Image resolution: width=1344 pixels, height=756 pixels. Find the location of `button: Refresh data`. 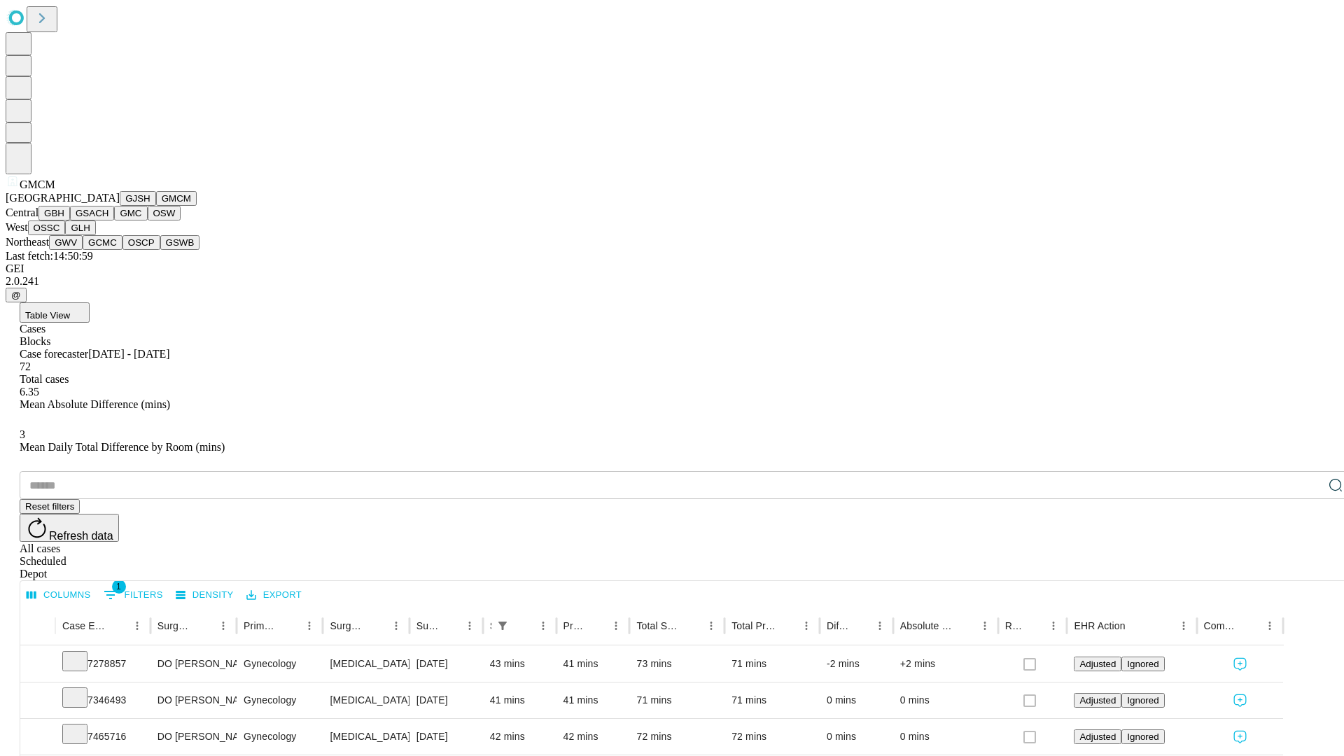

button: Refresh data is located at coordinates (69, 528).